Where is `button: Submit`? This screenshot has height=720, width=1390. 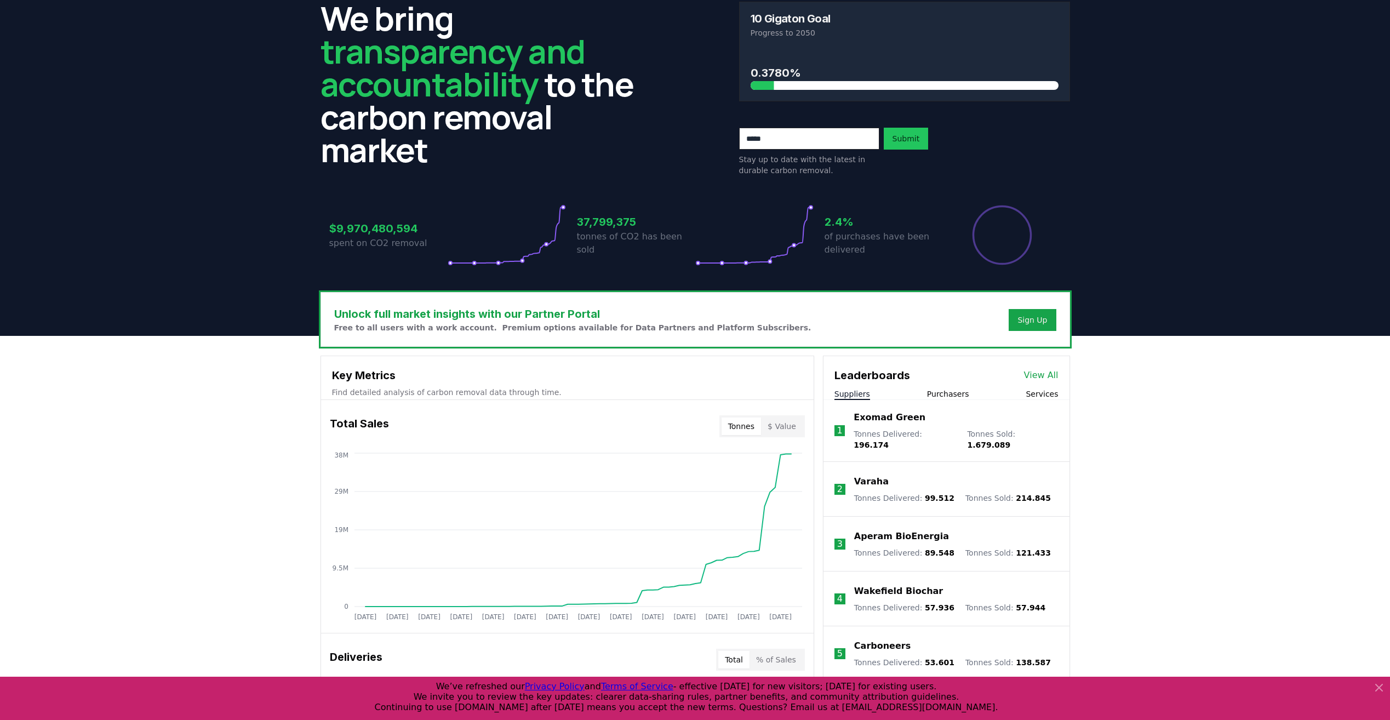
button: Submit is located at coordinates (906, 139).